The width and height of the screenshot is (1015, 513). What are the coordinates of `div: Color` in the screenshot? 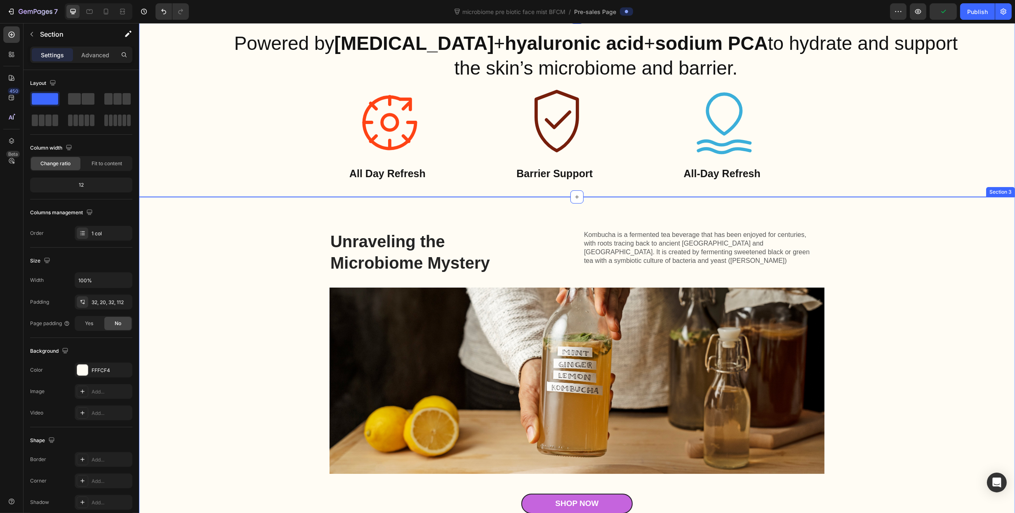 It's located at (36, 370).